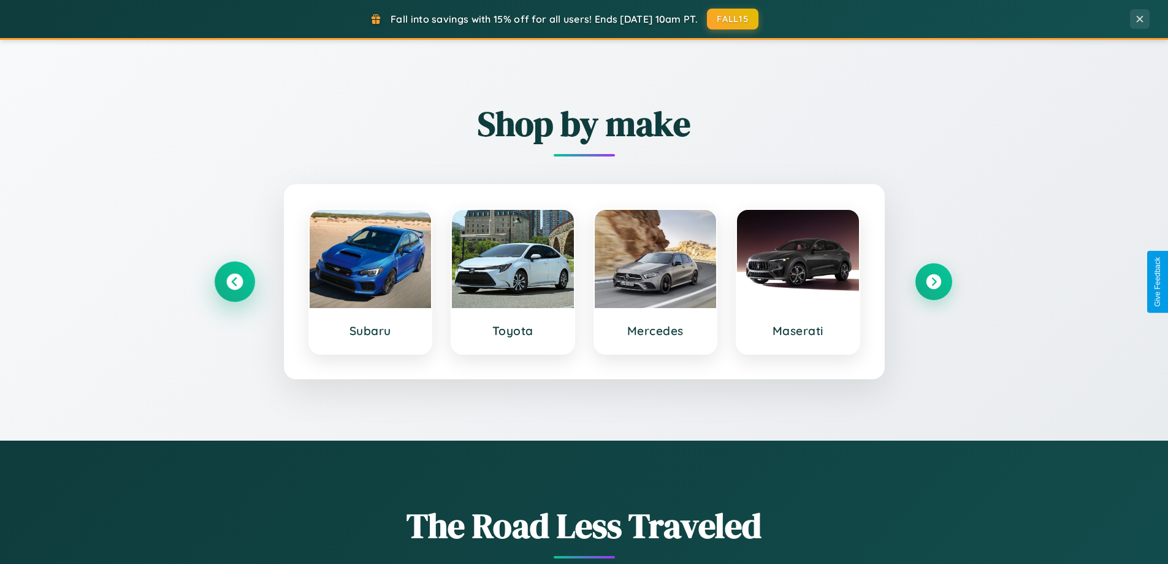 This screenshot has width=1168, height=564. What do you see at coordinates (584, 525) in the screenshot?
I see `h1: The Road Less Traveled` at bounding box center [584, 525].